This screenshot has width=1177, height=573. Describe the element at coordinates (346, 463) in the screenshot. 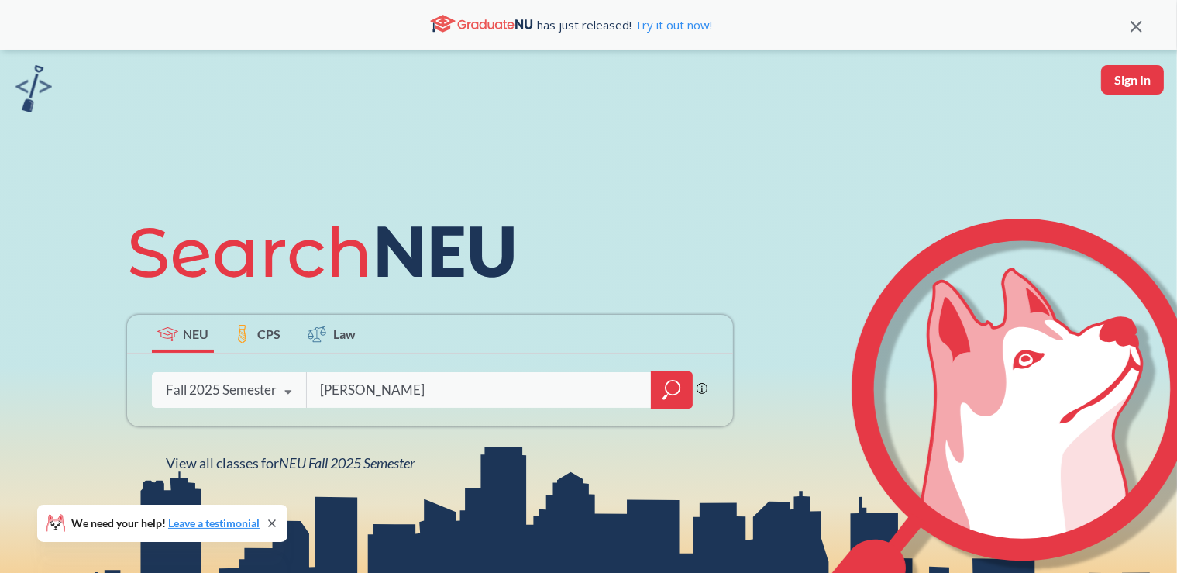

I see `span: NEU Fall 2025 Semester` at that location.